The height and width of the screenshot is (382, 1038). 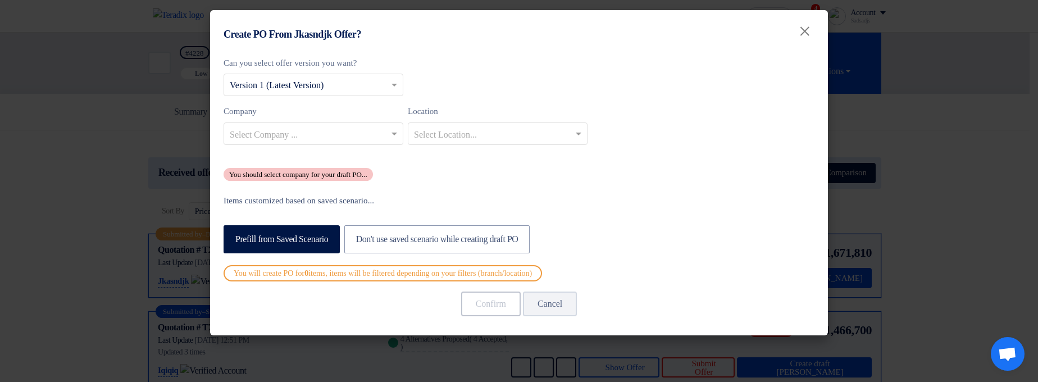 What do you see at coordinates (550, 304) in the screenshot?
I see `button: Cancel` at bounding box center [550, 304].